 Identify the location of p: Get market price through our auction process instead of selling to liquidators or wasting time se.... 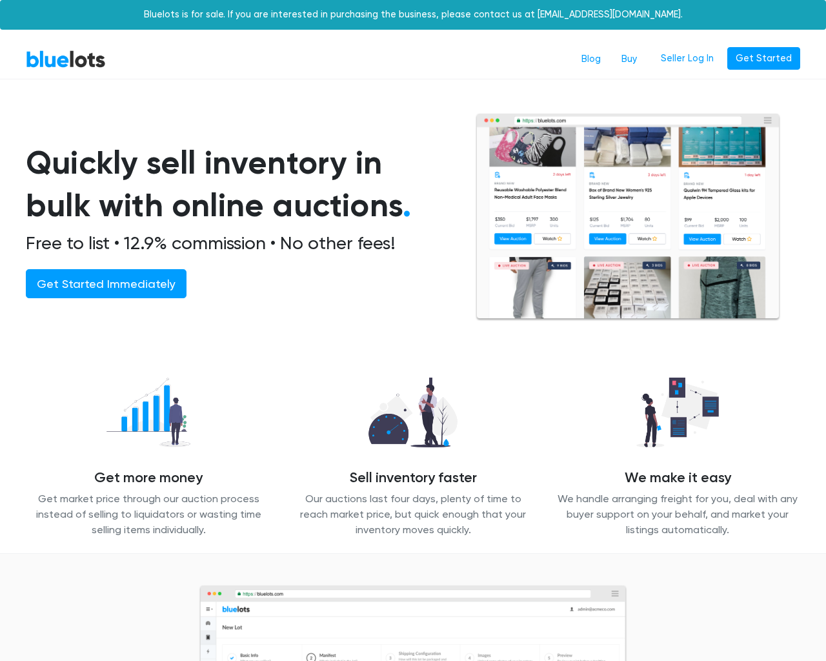
(148, 514).